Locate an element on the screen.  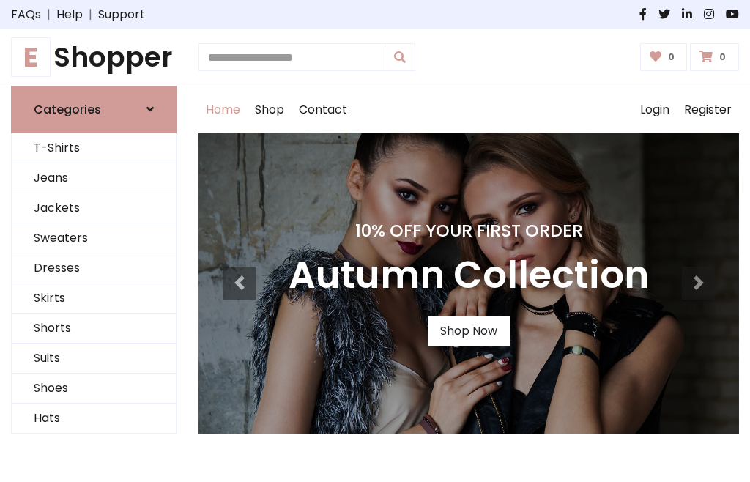
a: Categories is located at coordinates (94, 109).